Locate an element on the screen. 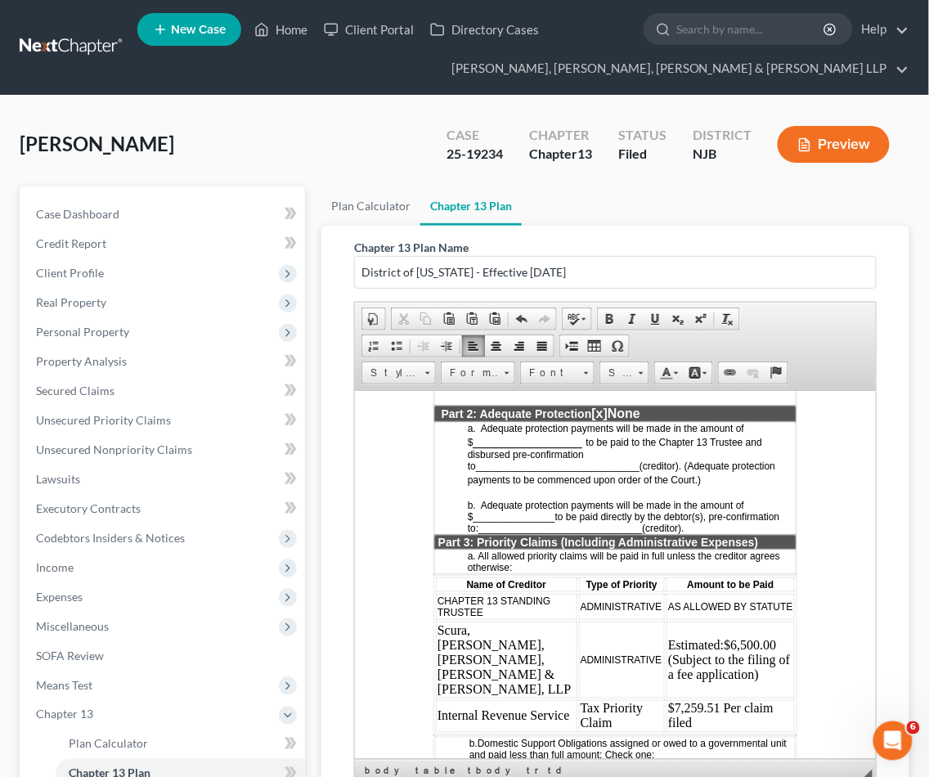 This screenshot has height=777, width=929. a: Insert Special Character is located at coordinates (618, 346).